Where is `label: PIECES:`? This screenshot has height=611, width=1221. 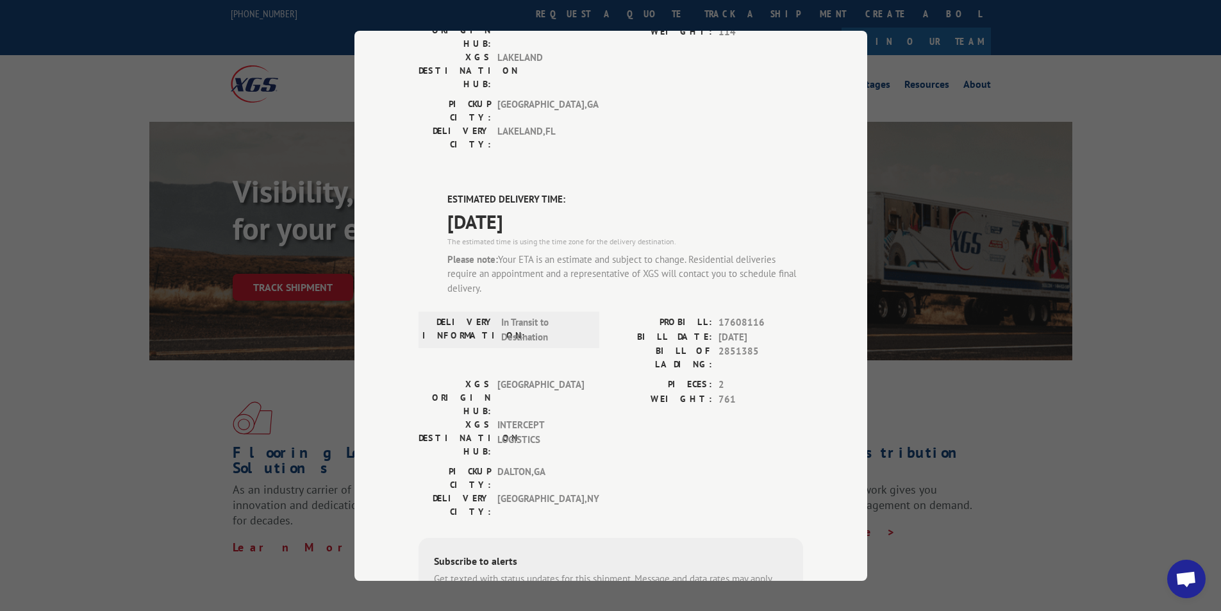
label: PIECES: is located at coordinates (662, 385).